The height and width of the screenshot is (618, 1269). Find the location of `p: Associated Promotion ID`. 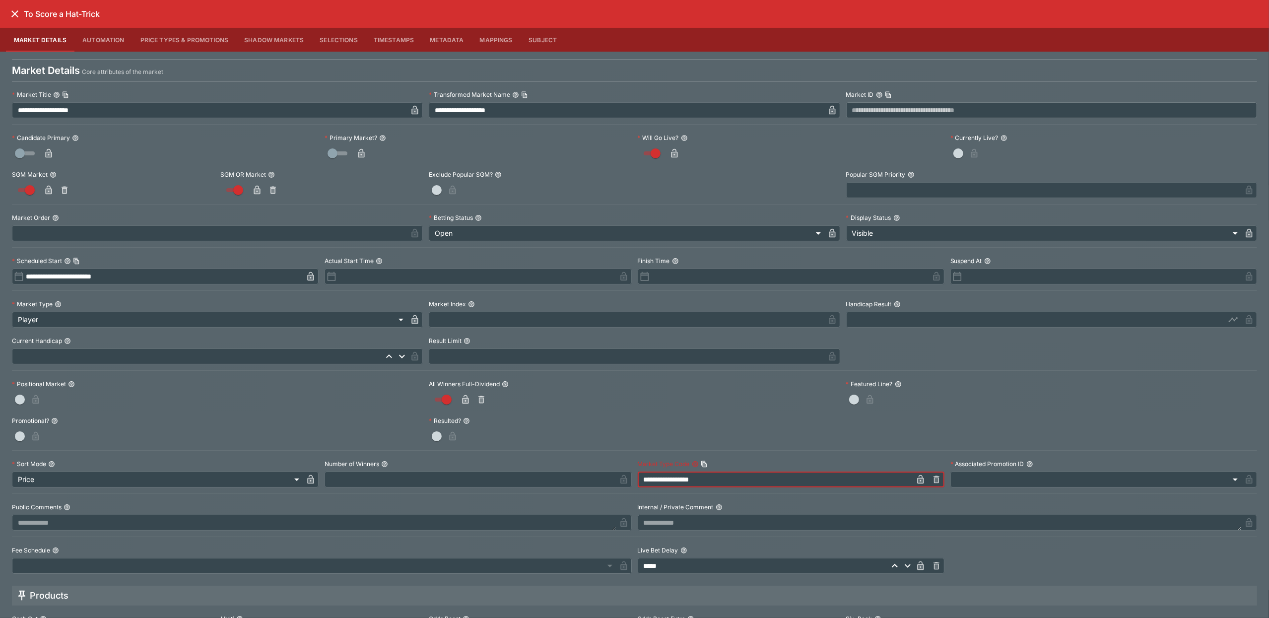

p: Associated Promotion ID is located at coordinates (987, 464).